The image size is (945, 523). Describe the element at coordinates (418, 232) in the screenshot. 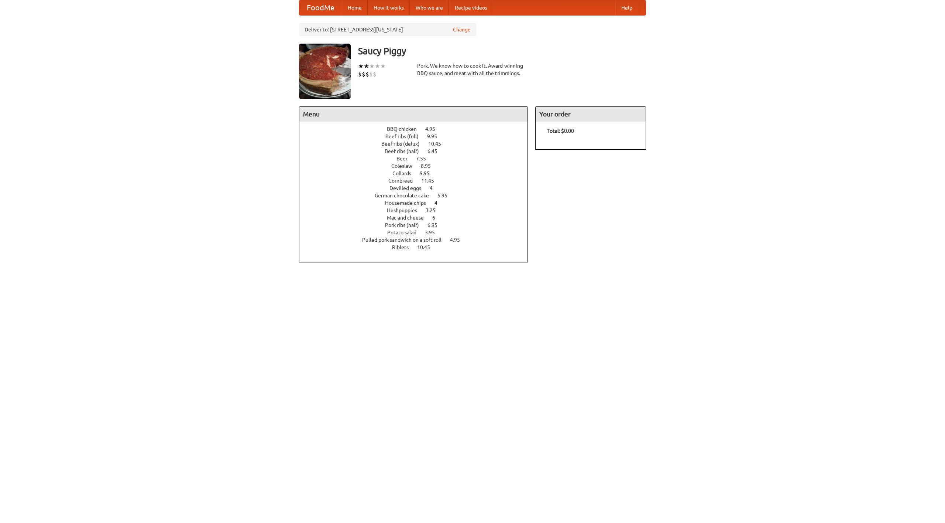

I see `a: Potato salad 3.95` at that location.